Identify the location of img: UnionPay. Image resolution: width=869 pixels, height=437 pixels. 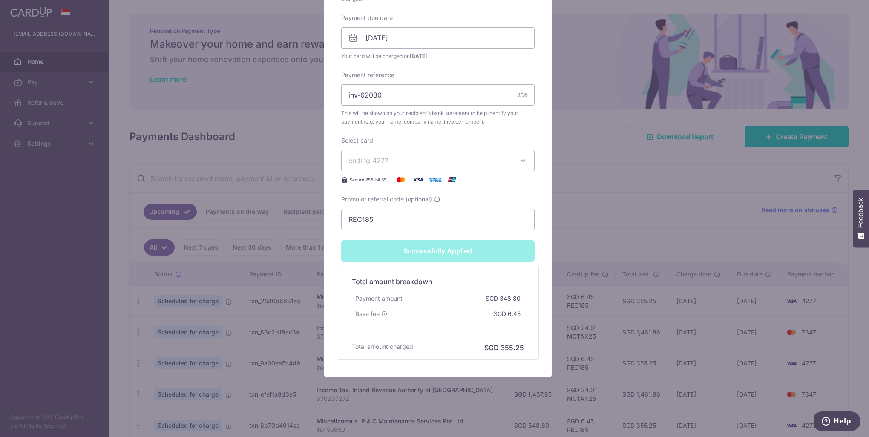
(452, 180).